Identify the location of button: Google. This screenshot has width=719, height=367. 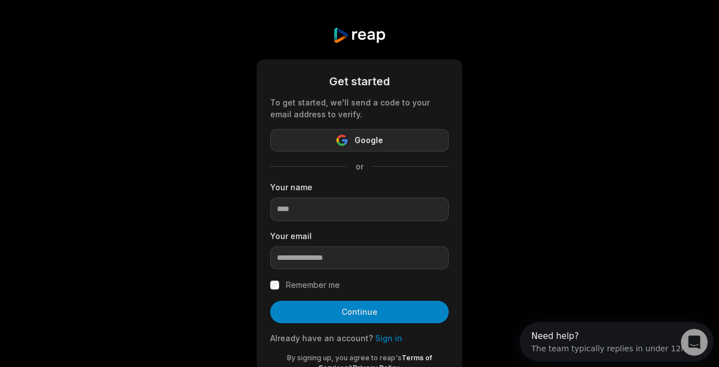
(359, 140).